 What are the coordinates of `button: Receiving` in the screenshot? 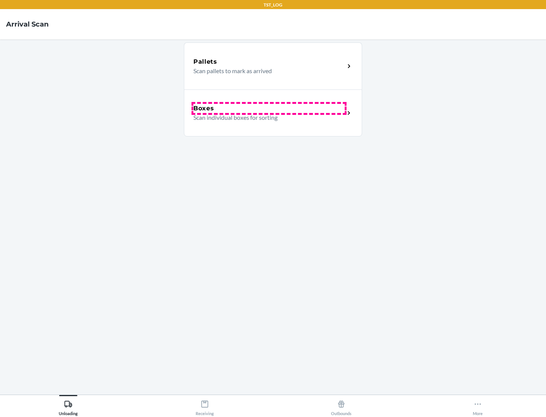 It's located at (205, 405).